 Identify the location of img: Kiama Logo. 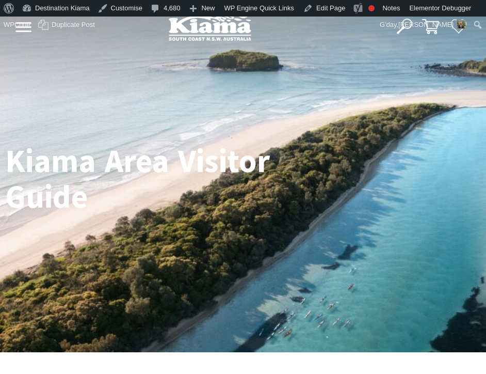
(210, 26).